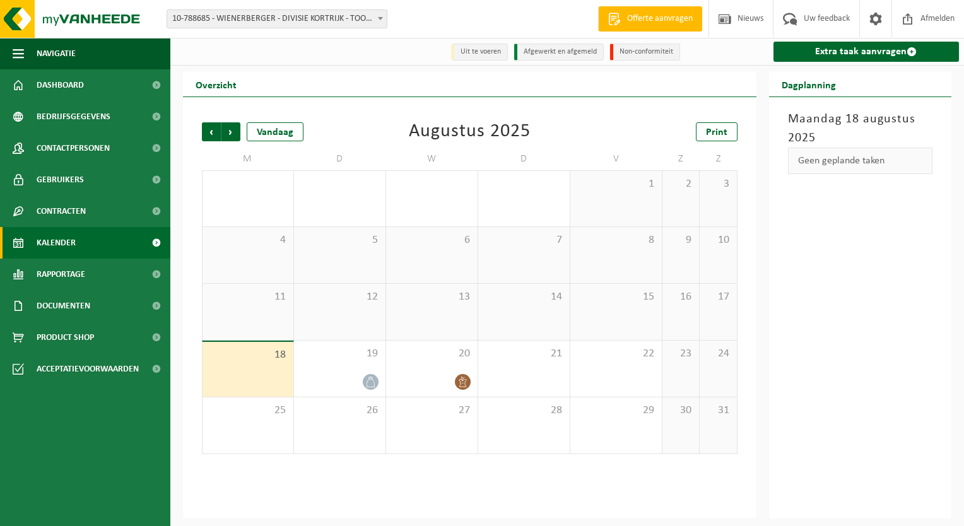 The width and height of the screenshot is (964, 526). I want to click on span: Offerte aanvragen, so click(660, 19).